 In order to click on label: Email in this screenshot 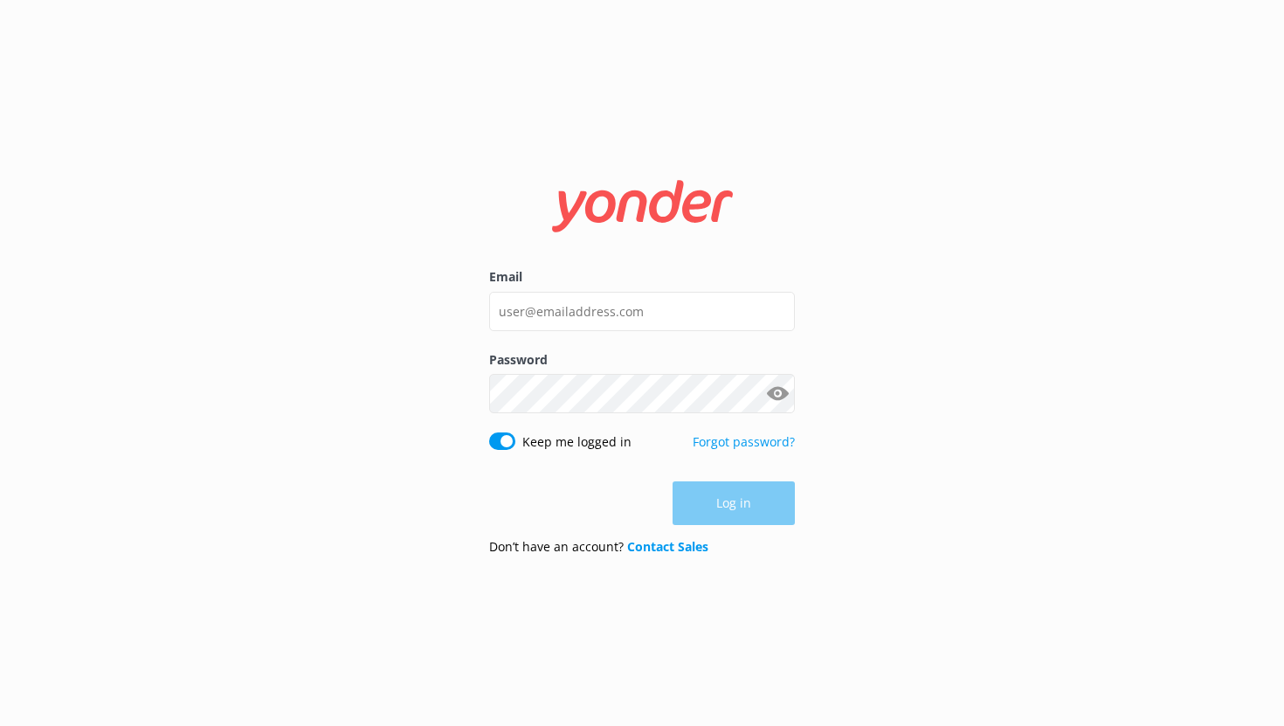, I will do `click(642, 277)`.